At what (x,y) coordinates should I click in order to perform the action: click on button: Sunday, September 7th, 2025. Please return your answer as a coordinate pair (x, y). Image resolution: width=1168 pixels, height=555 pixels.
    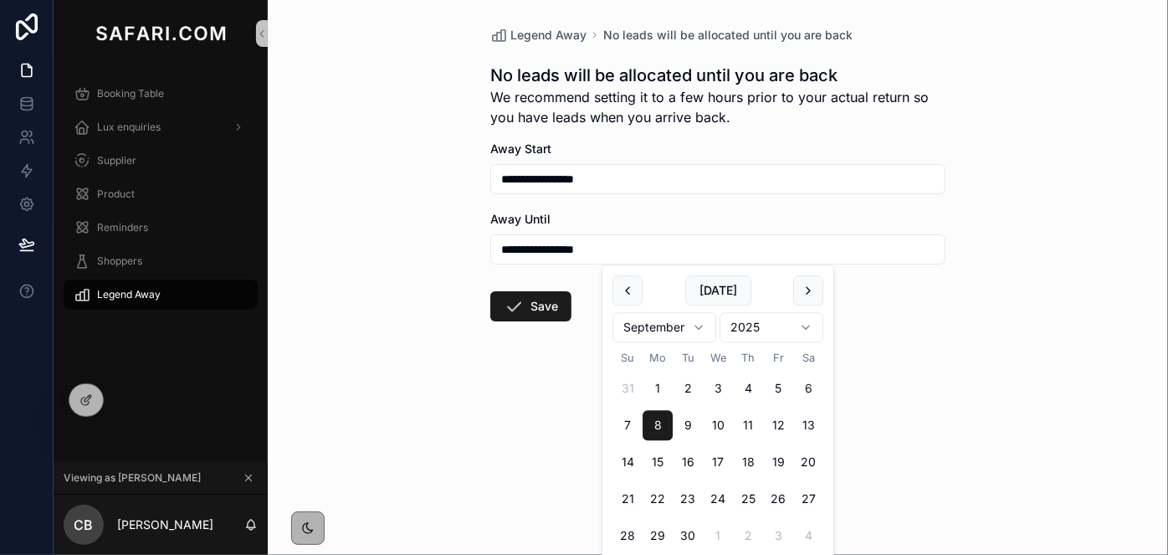
    Looking at the image, I should click on (627, 426).